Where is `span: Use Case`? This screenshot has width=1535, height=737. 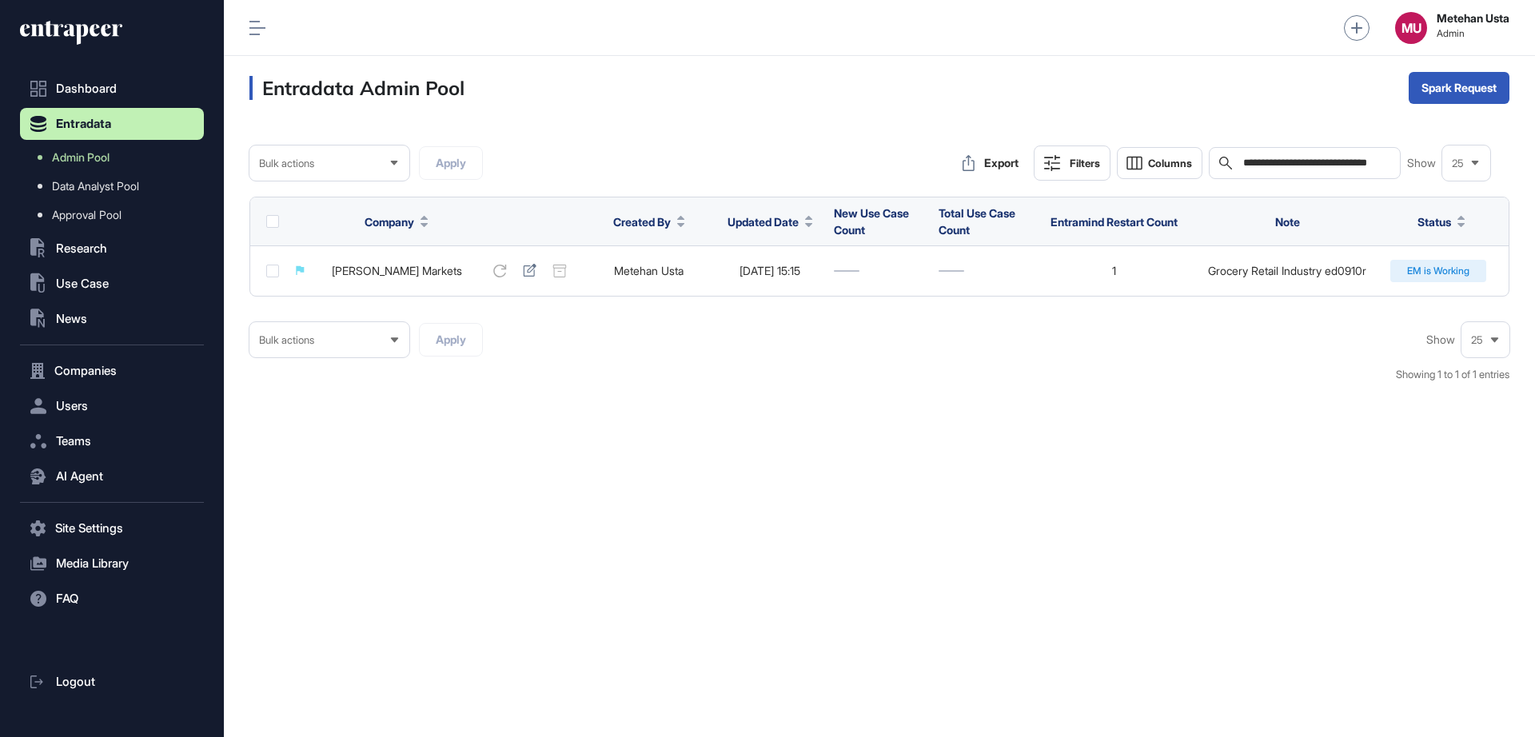
span: Use Case is located at coordinates (82, 284).